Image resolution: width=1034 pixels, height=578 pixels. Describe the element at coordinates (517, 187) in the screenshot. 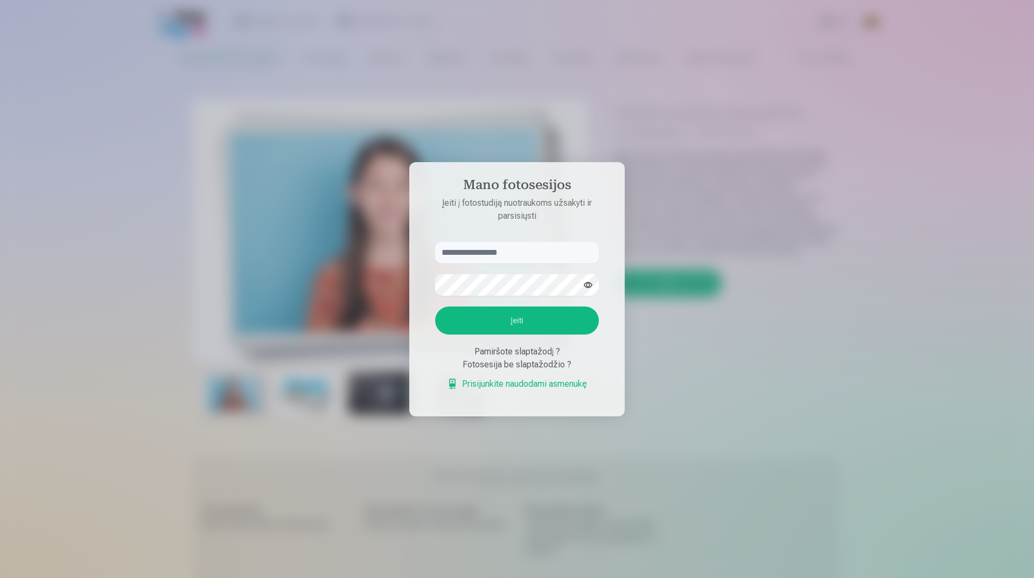

I see `h4: Mano fotosesijos` at that location.